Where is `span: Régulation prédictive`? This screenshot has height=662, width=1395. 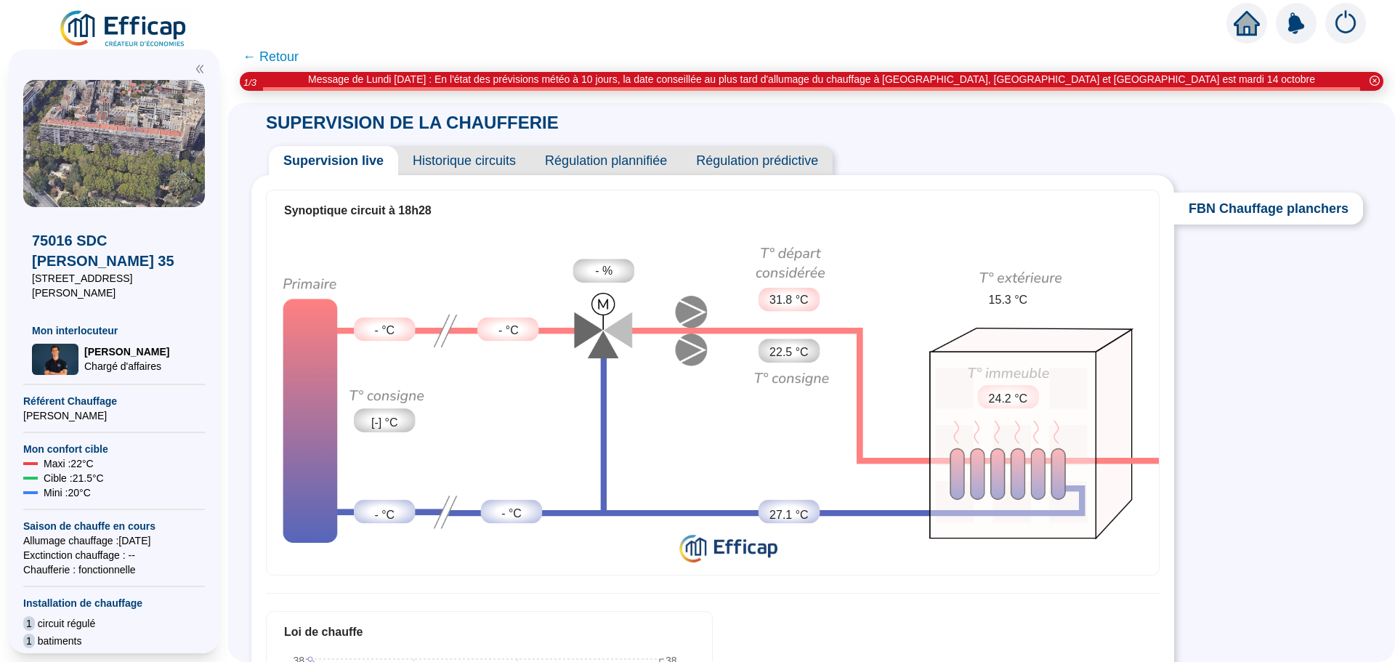 span: Régulation prédictive is located at coordinates (757, 161).